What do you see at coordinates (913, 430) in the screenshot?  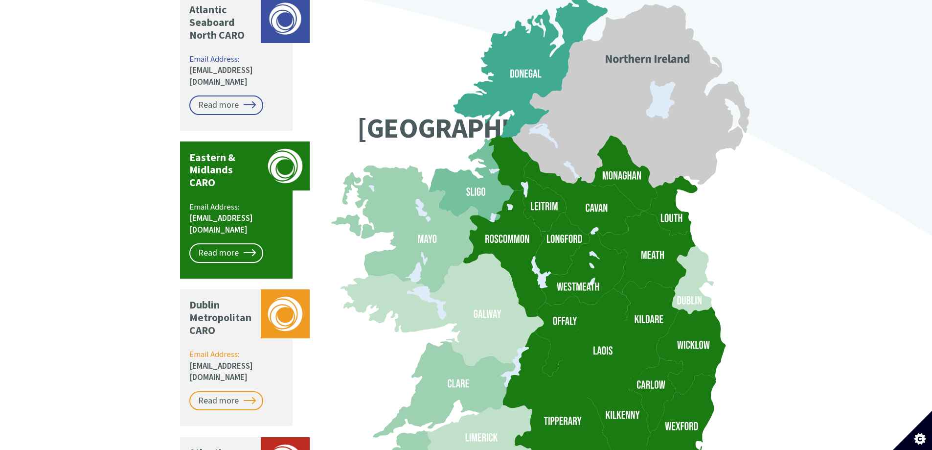 I see `button: Set cookie preferences` at bounding box center [913, 430].